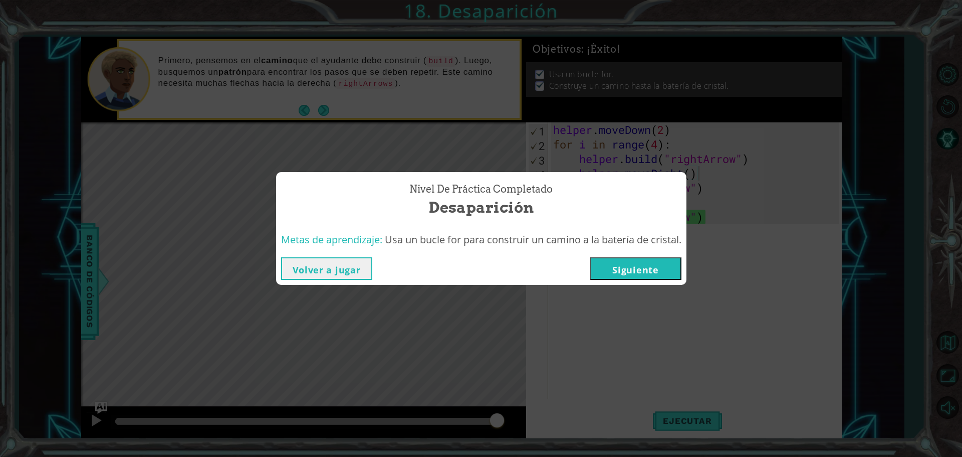  Describe the element at coordinates (481, 189) in the screenshot. I see `span: Nivel de práctica Completado` at that location.